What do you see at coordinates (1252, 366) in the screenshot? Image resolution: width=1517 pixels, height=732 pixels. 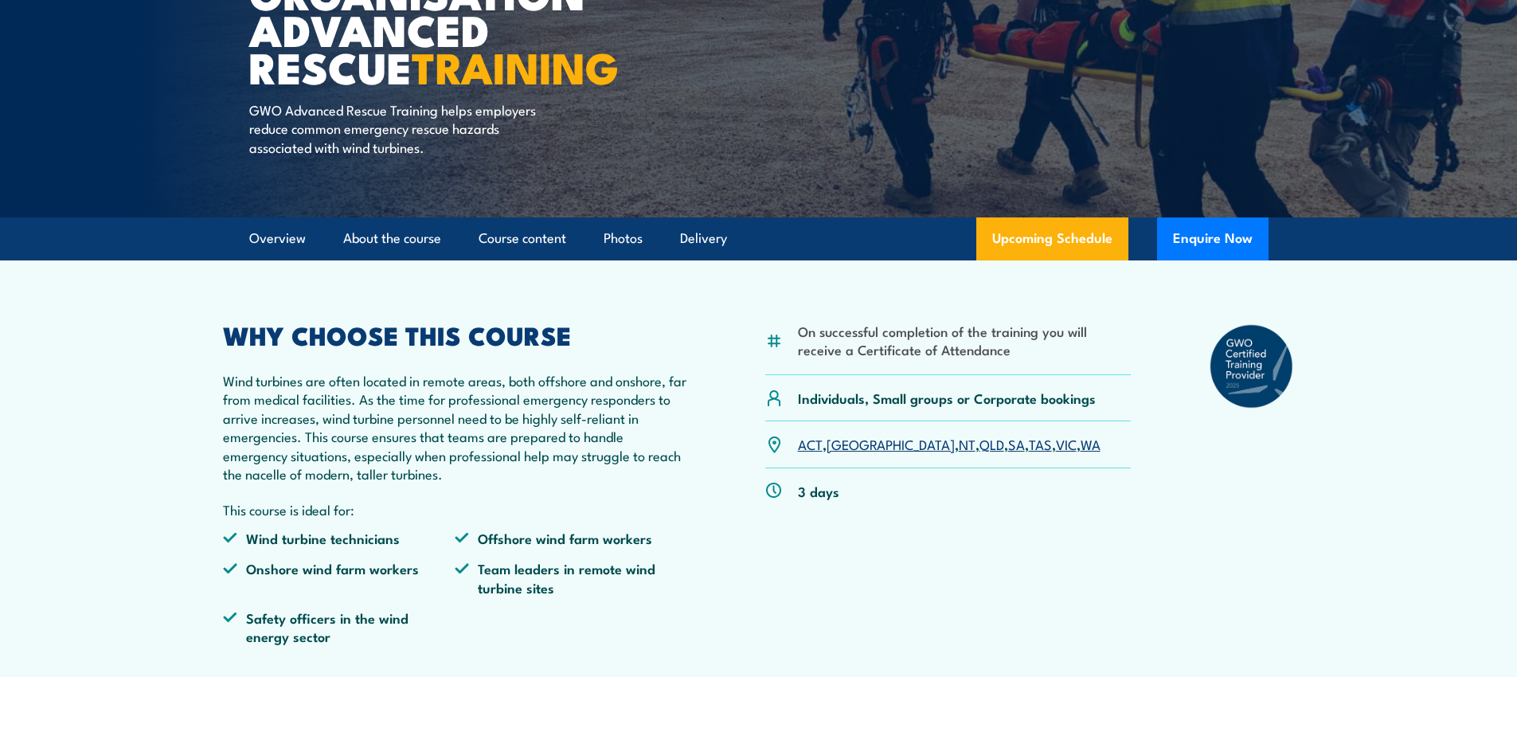 I see `img: GWO_badge_2025-a` at bounding box center [1252, 366].